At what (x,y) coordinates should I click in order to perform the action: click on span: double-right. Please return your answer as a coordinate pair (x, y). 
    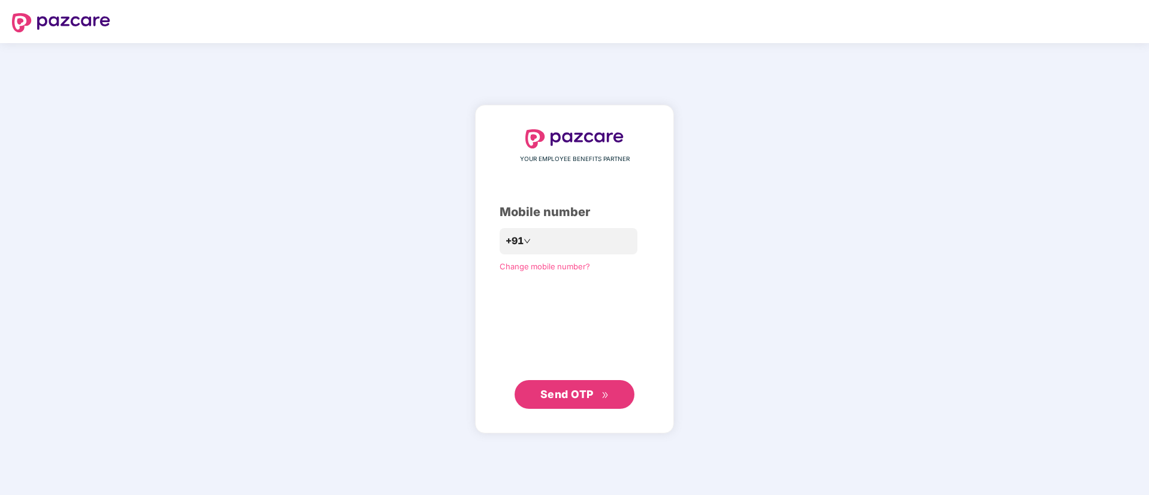
    Looking at the image, I should click on (605, 395).